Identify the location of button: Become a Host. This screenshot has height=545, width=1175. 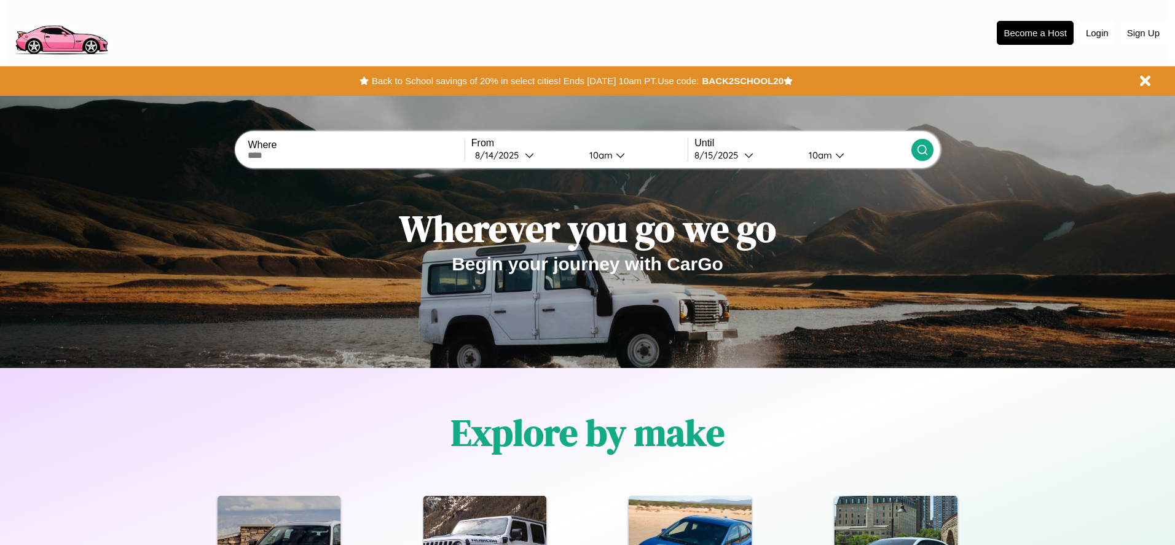
(1035, 33).